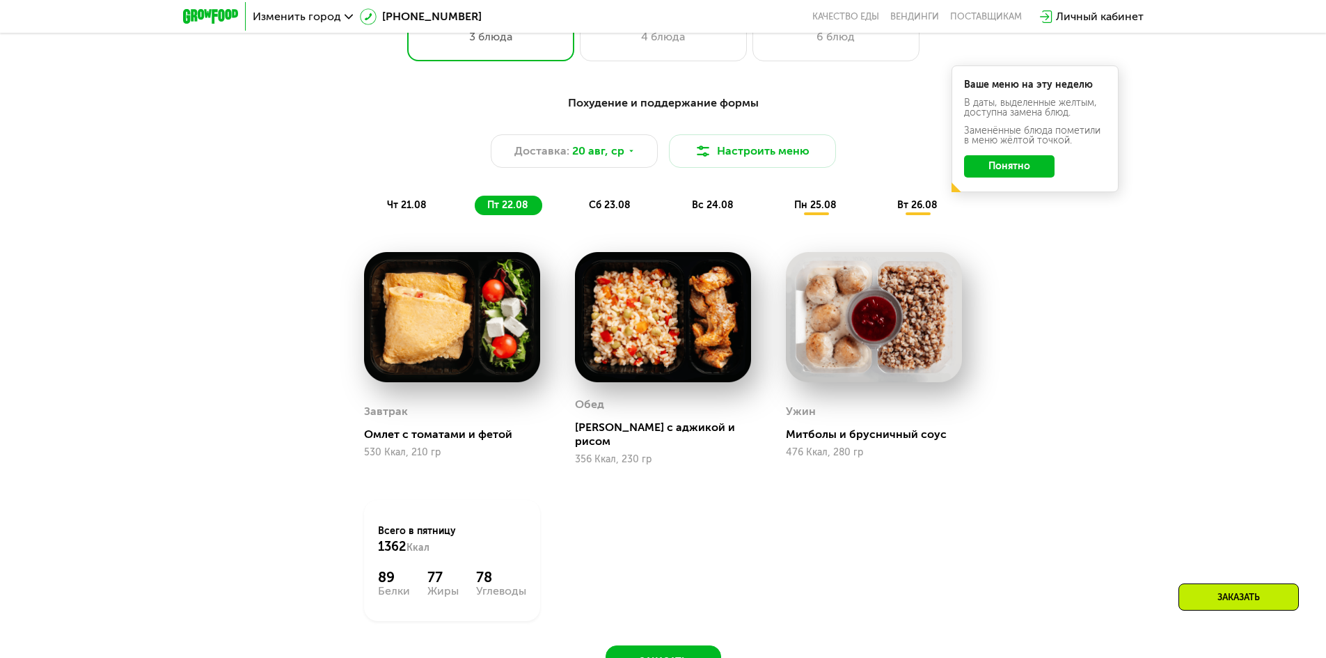 The image size is (1326, 658). I want to click on div: Углеводы, so click(501, 591).